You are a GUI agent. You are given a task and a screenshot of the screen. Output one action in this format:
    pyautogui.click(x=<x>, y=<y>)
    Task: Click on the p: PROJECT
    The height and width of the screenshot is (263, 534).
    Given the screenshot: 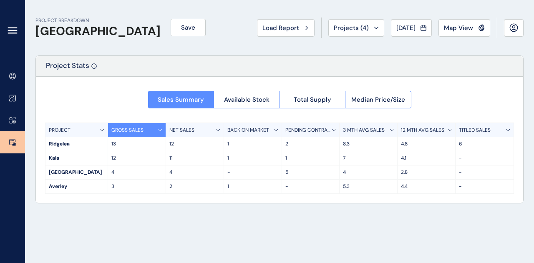 What is the action you would take?
    pyautogui.click(x=60, y=130)
    